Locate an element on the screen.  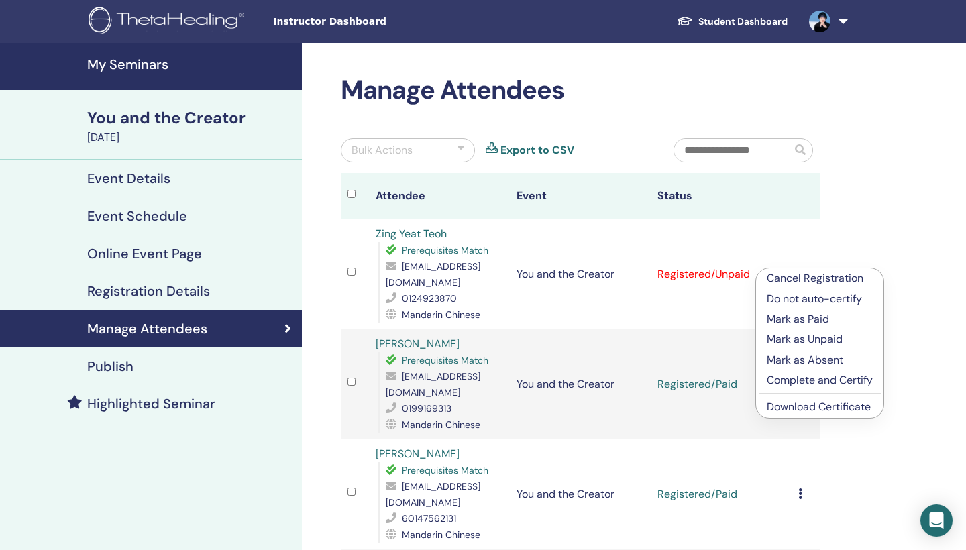
p: Complete and Certify is located at coordinates (820, 380).